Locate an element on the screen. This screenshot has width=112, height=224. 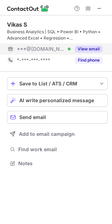
button: Find work email is located at coordinates (57, 149).